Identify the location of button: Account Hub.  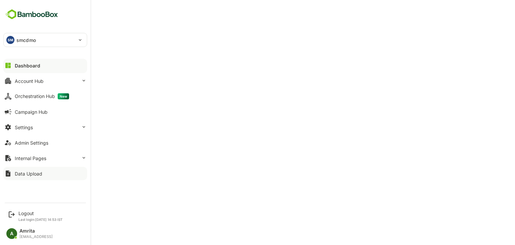
(45, 81).